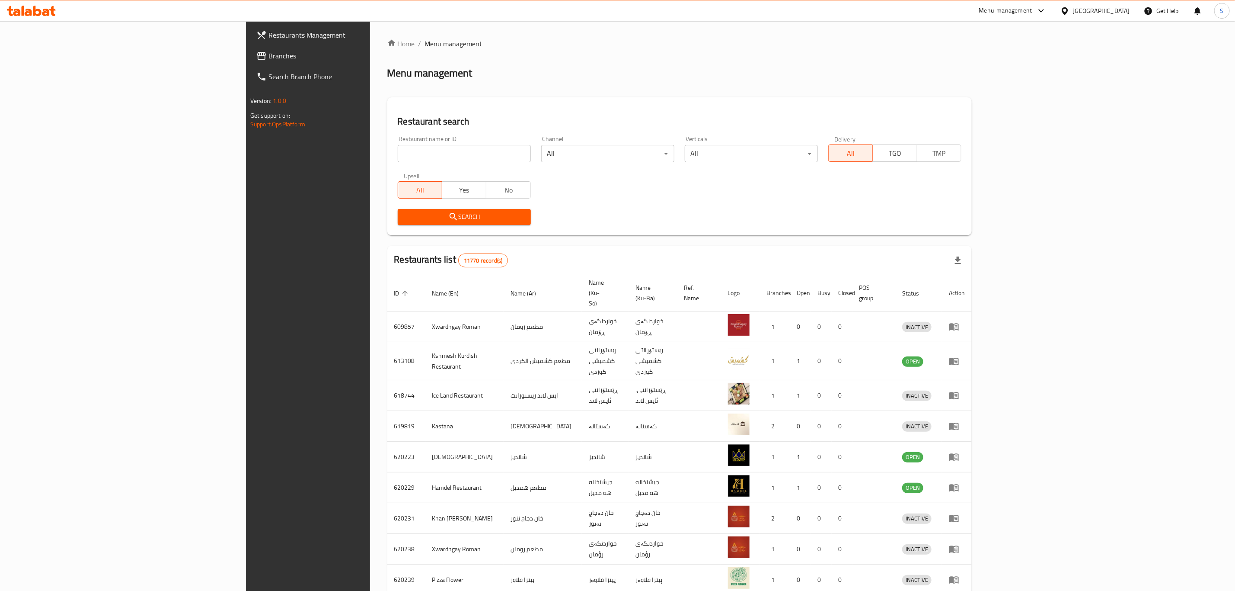  What do you see at coordinates (653, 457) in the screenshot?
I see `td: شانديز` at bounding box center [653, 457].